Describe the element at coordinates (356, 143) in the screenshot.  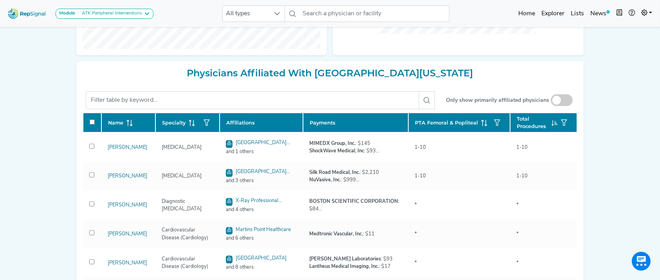
I see `div: : $145` at that location.